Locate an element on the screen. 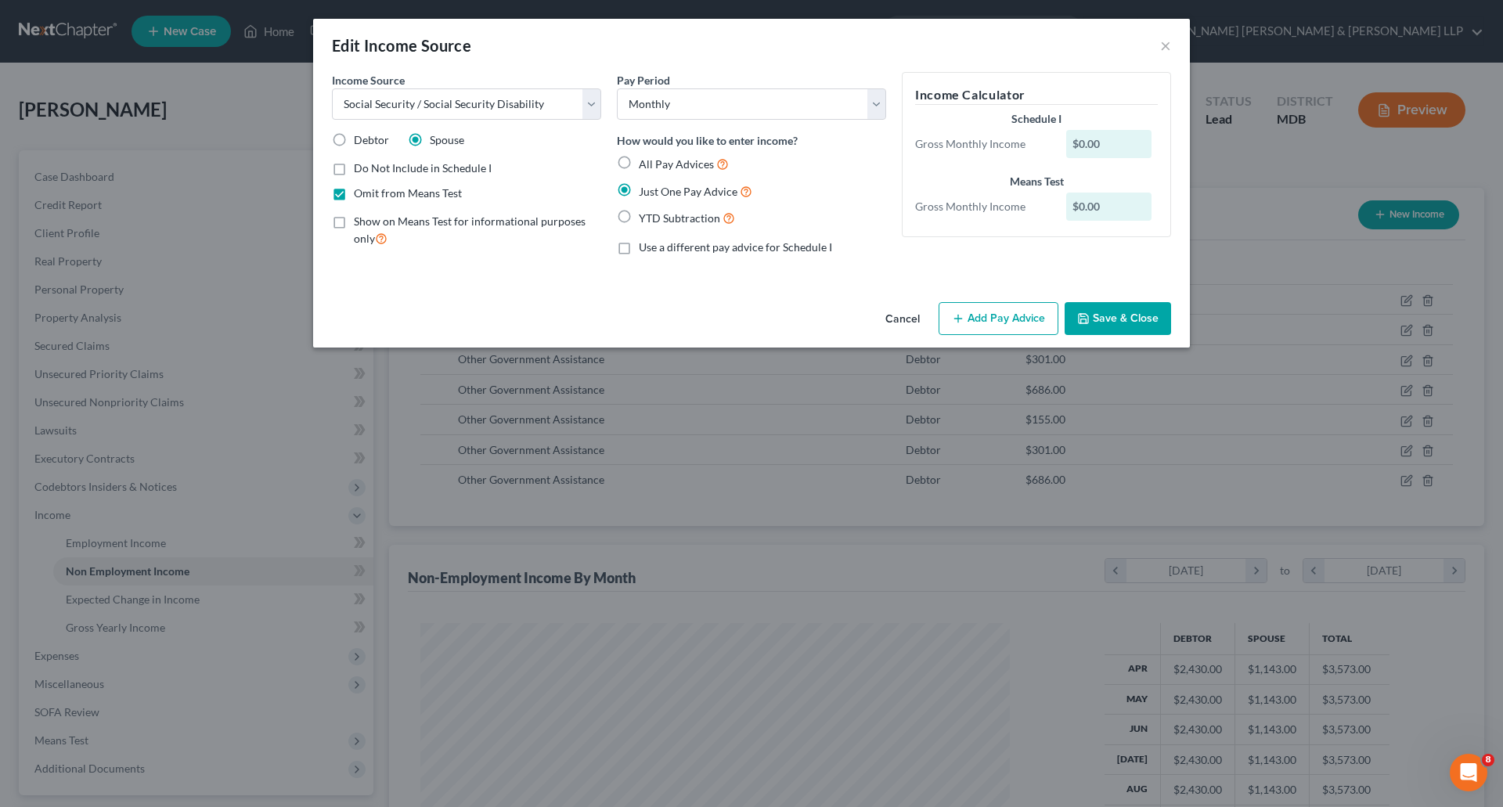 This screenshot has height=807, width=1503. span: Show on Means Test for informational purposes only is located at coordinates (470, 229).